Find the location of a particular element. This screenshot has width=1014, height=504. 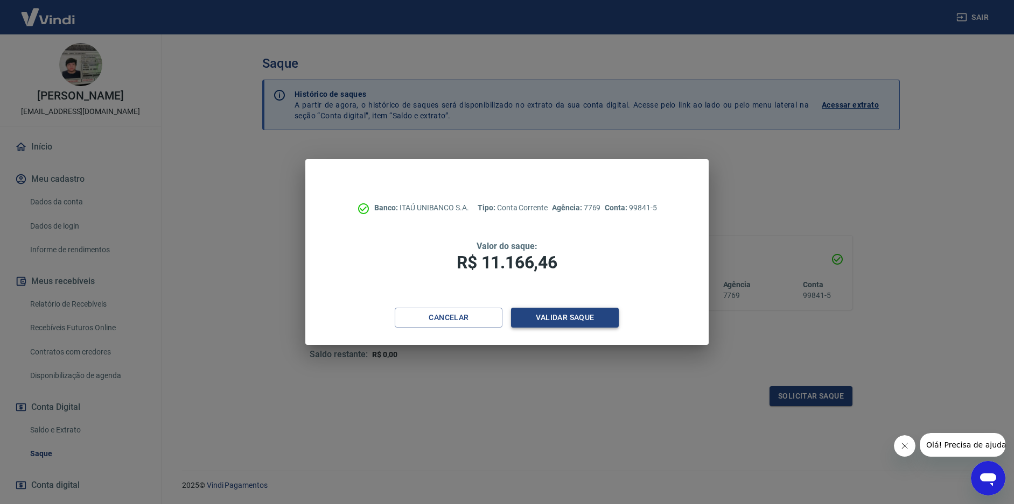

span: Conta: is located at coordinates (616, 208).